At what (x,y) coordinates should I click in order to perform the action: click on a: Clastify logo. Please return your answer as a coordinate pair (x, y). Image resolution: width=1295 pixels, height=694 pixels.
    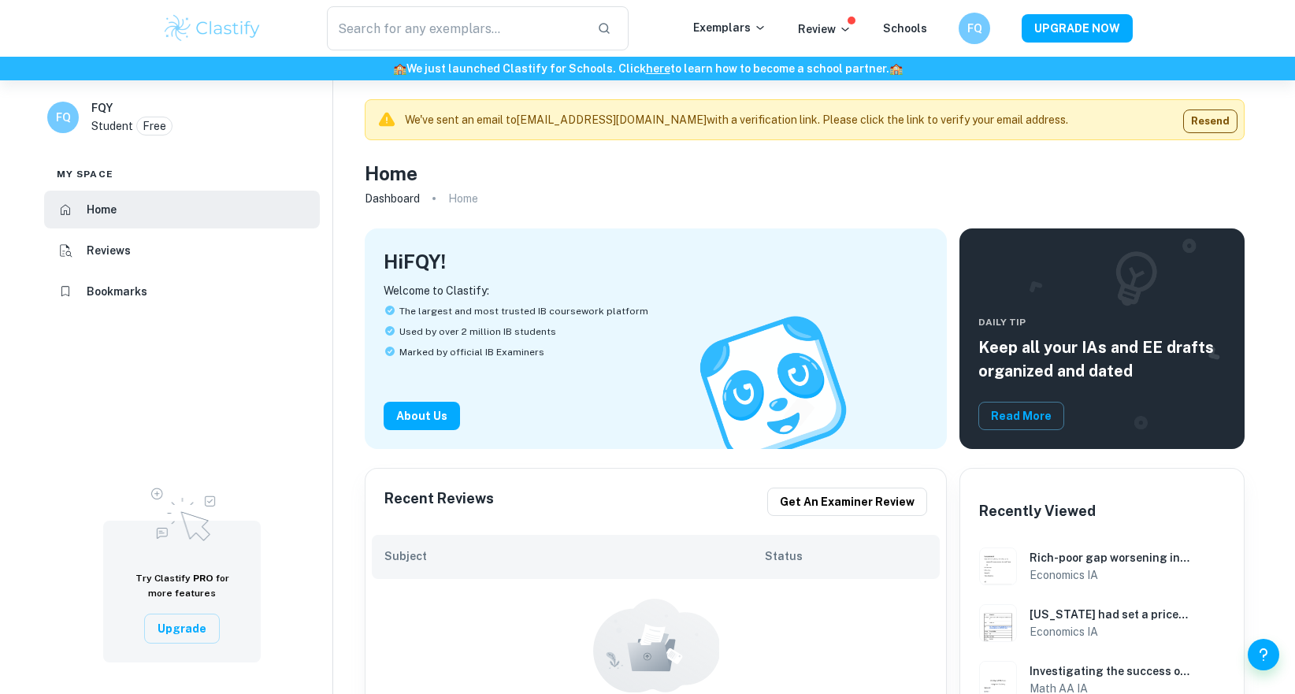
    Looking at the image, I should click on (212, 28).